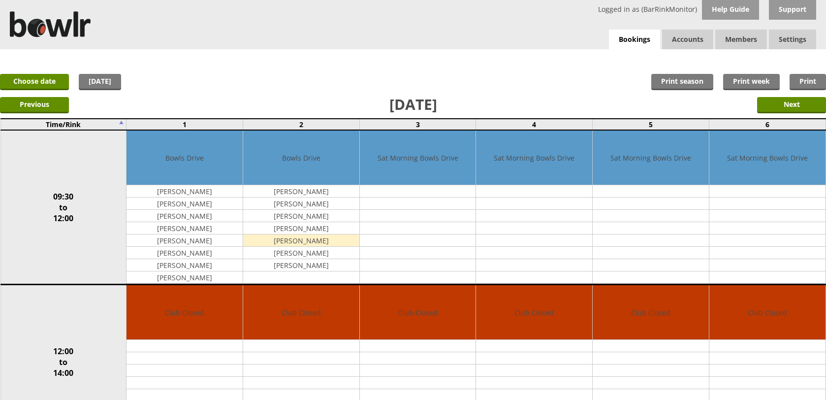 Image resolution: width=826 pixels, height=400 pixels. What do you see at coordinates (808, 82) in the screenshot?
I see `a: Print` at bounding box center [808, 82].